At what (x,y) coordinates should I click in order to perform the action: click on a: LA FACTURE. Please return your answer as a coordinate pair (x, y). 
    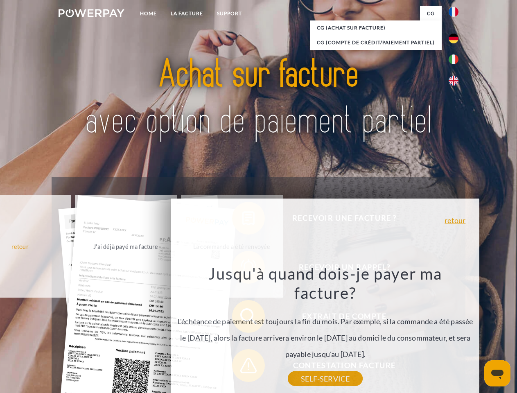
    Looking at the image, I should click on (187, 14).